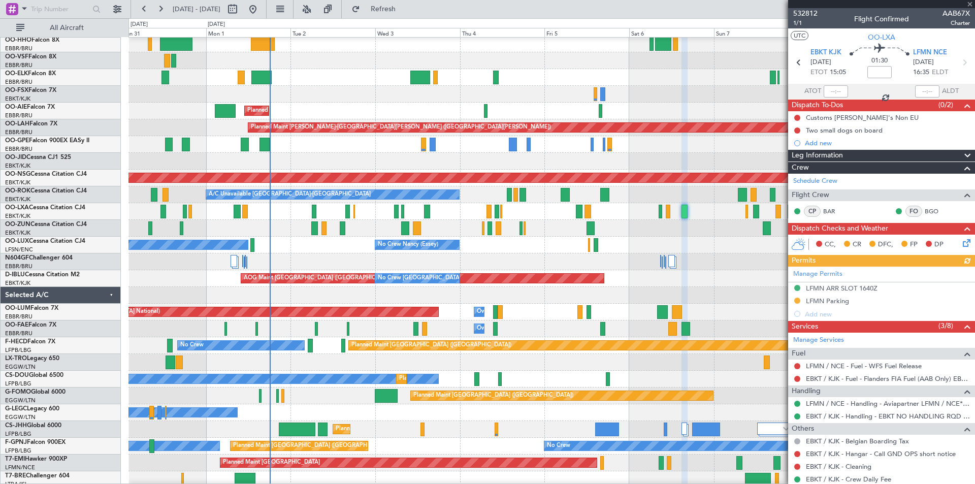 The image size is (975, 484). What do you see at coordinates (46, 174) in the screenshot?
I see `a: OO-NSGCessna Citation CJ4` at bounding box center [46, 174].